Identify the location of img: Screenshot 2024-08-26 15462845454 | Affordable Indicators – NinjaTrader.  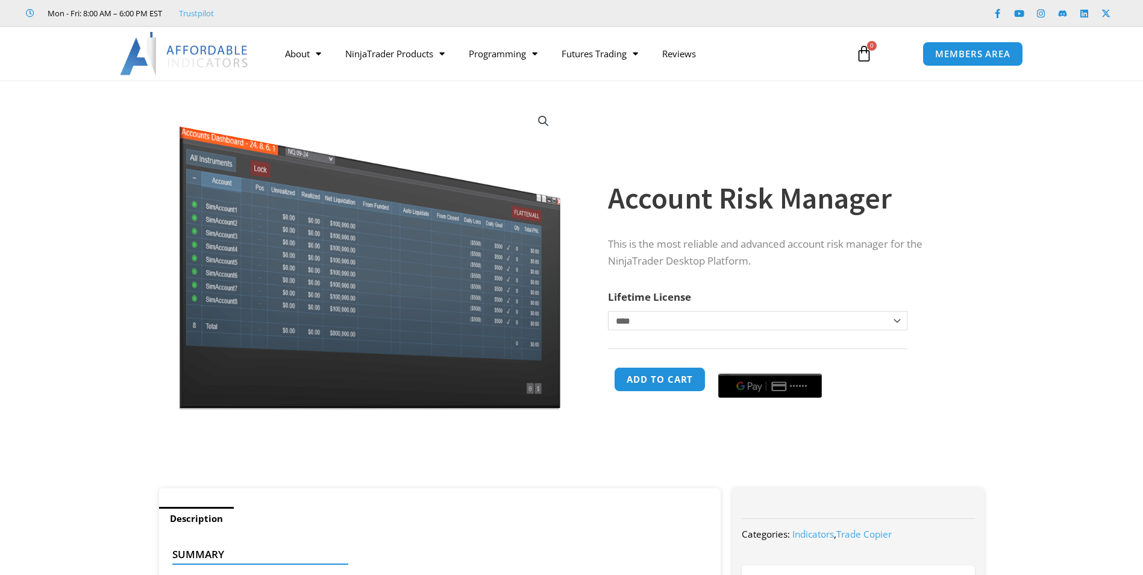
(369, 255).